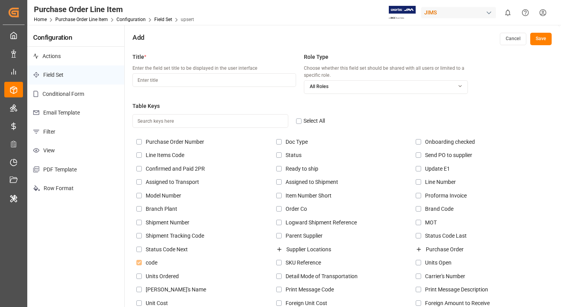 This screenshot has height=307, width=561. What do you see at coordinates (386, 72) in the screenshot?
I see `p: Choose whether this field set should be shared with all users or limited to a specific role.` at bounding box center [386, 72].